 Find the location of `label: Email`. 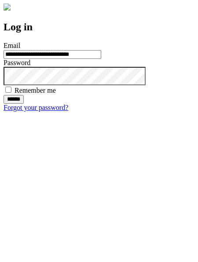

label: Email is located at coordinates (12, 45).